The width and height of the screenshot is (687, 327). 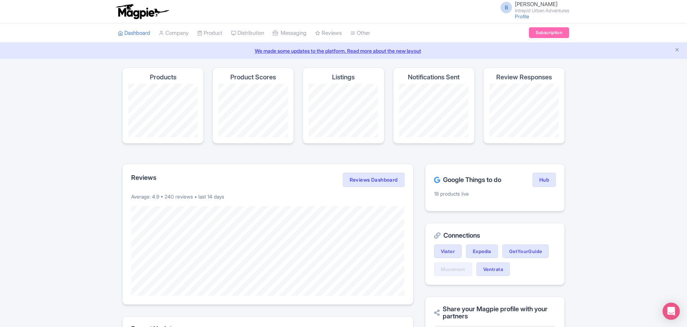 What do you see at coordinates (290, 33) in the screenshot?
I see `a: Messaging` at bounding box center [290, 33].